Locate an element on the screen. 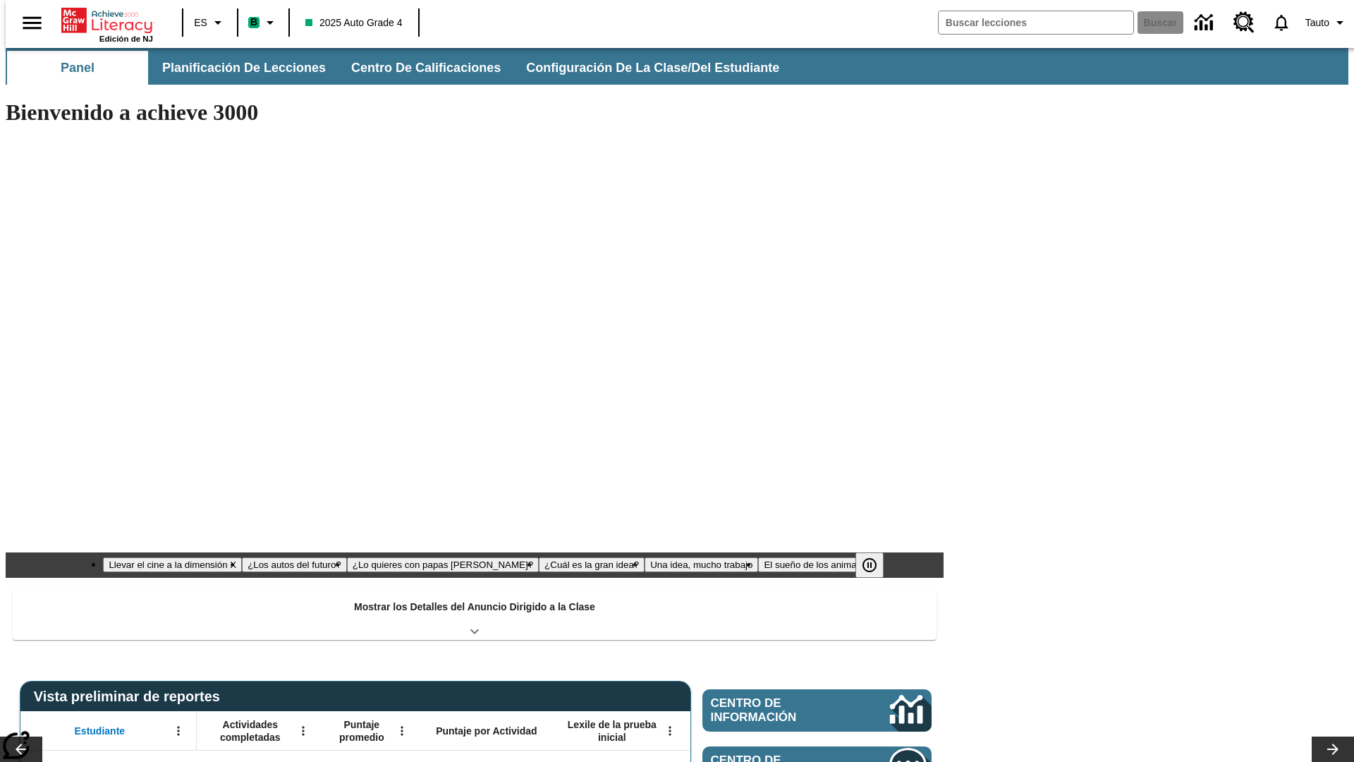 The width and height of the screenshot is (1354, 762). button: Perfil/Configuración is located at coordinates (1326, 23).